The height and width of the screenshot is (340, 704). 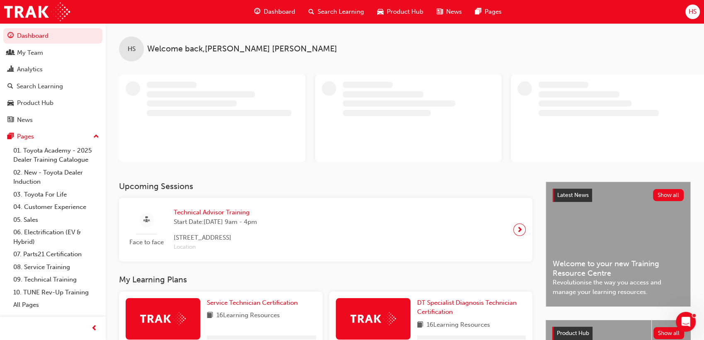 What do you see at coordinates (37, 12) in the screenshot?
I see `a: Trak` at bounding box center [37, 12].